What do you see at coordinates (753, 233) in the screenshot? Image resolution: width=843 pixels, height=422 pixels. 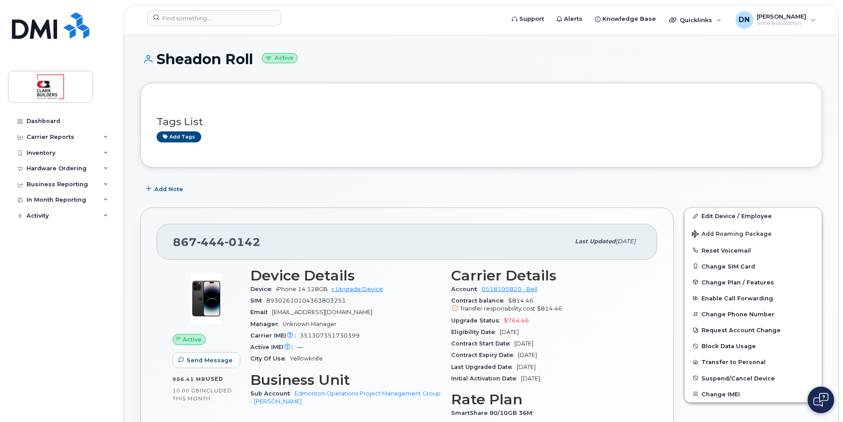 I see `button: Add Roaming Package` at bounding box center [753, 233].